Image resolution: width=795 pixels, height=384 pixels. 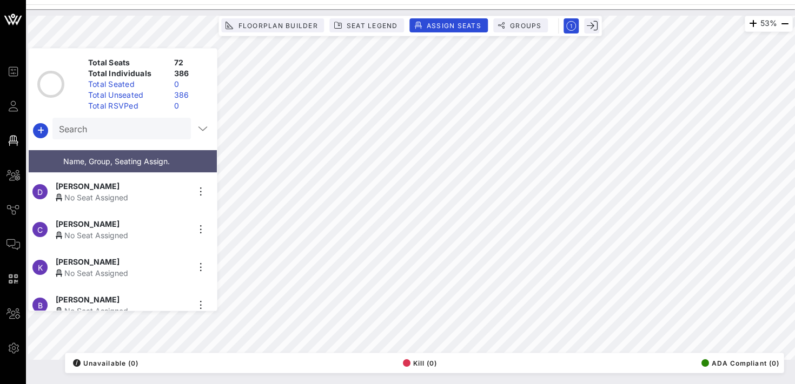 What do you see at coordinates (768, 24) in the screenshot?
I see `div: 53%` at bounding box center [768, 24].